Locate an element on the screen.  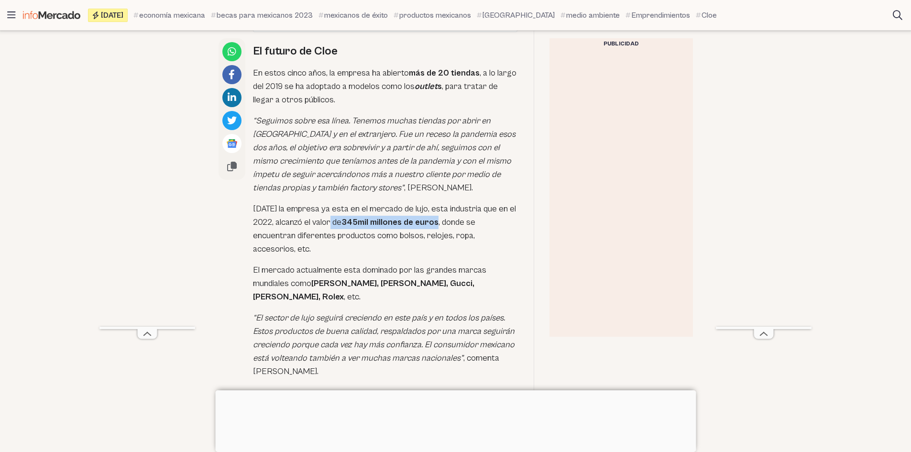
a: medio ambiente is located at coordinates (590, 15).